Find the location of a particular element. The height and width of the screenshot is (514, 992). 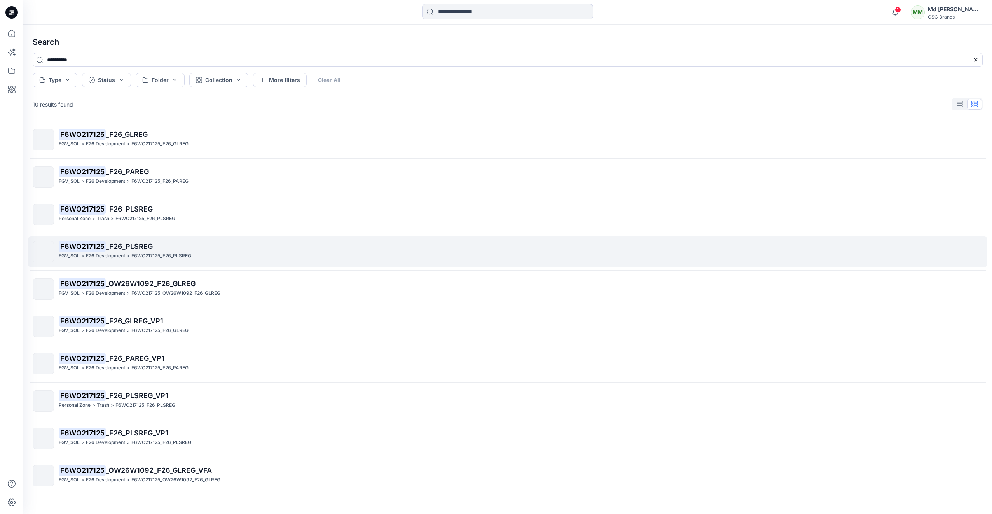

span: _F26_PAREG is located at coordinates (127, 171).